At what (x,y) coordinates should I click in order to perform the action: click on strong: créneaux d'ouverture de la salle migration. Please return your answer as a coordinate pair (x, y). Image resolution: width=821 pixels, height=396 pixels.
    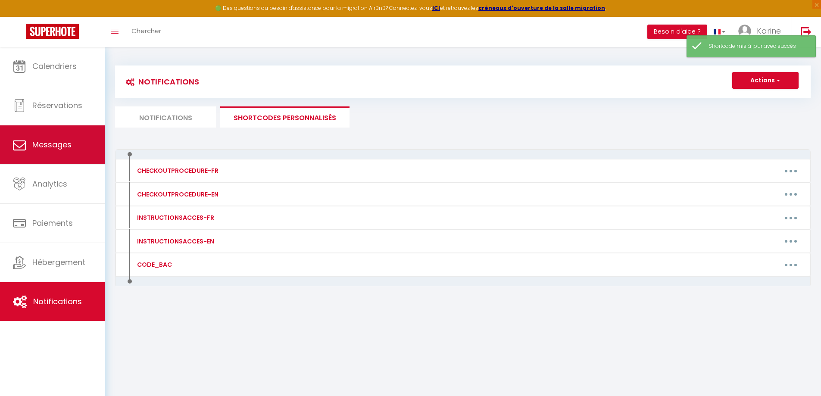
    Looking at the image, I should click on (541, 8).